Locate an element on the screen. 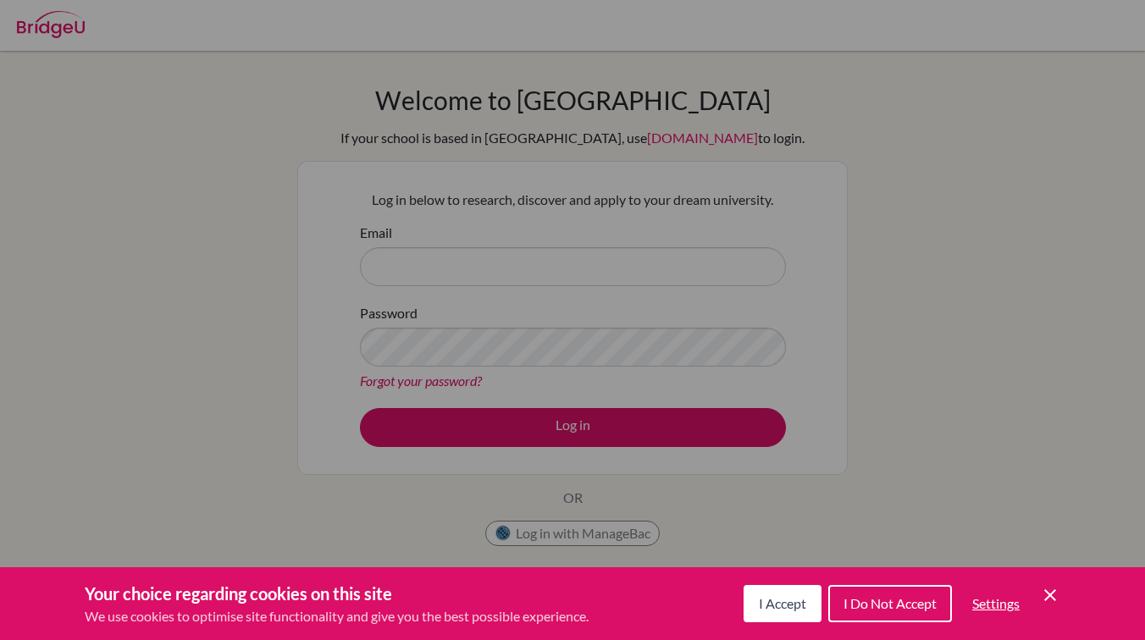  button: I Accept is located at coordinates (783, 604).